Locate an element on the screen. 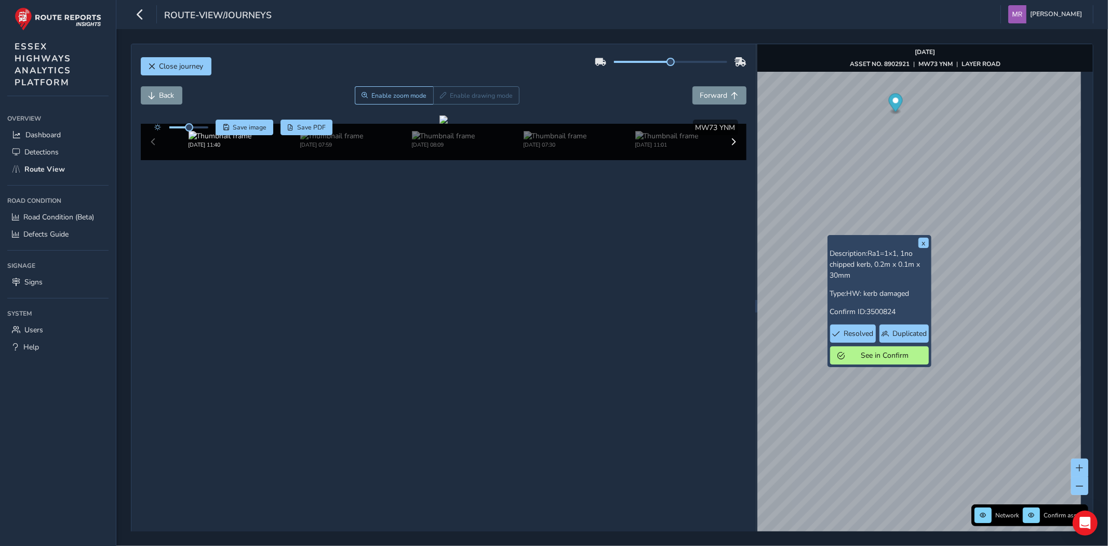  span: Users is located at coordinates (34, 329).